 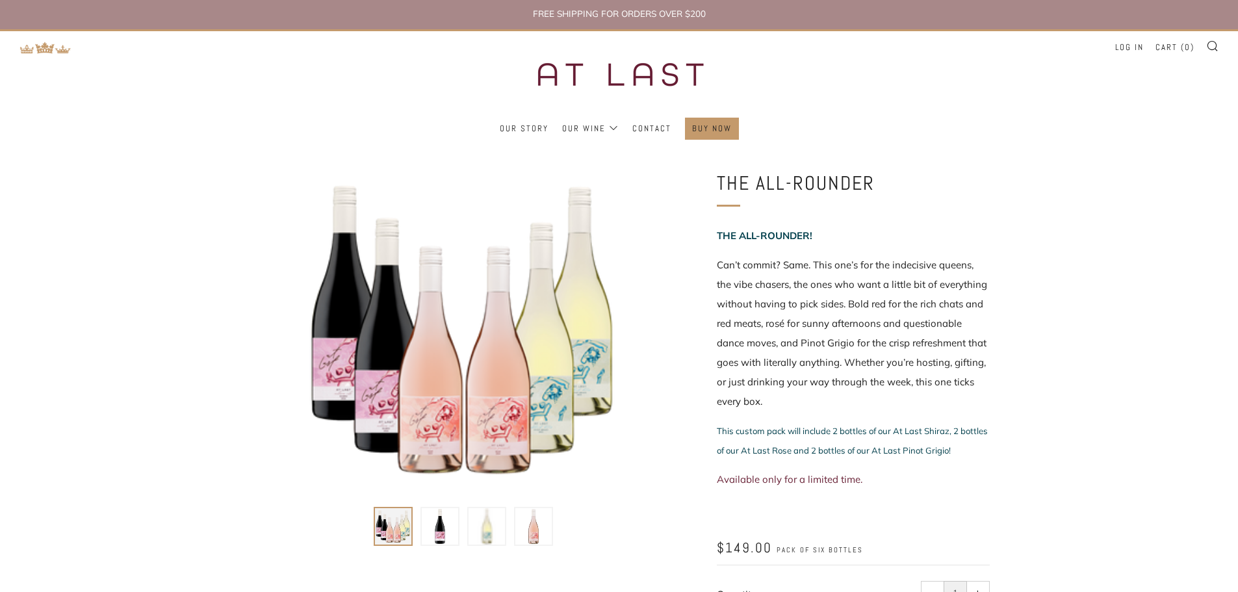 What do you see at coordinates (393, 526) in the screenshot?
I see `button: Load image into Gallery viewer, THE ALL-ROUNDER` at bounding box center [393, 526].